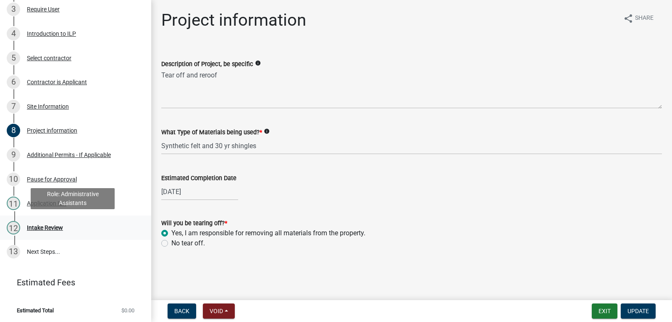  I want to click on span: Back, so click(182, 311).